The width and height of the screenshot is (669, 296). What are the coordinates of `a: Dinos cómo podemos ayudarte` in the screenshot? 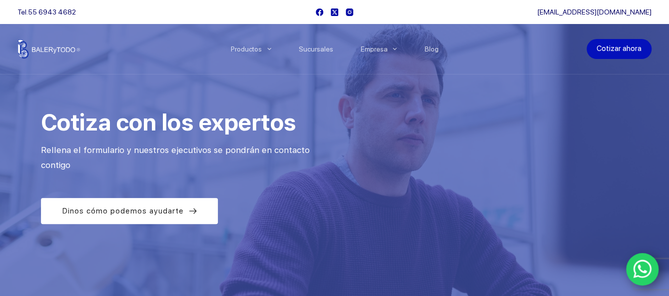 It's located at (129, 211).